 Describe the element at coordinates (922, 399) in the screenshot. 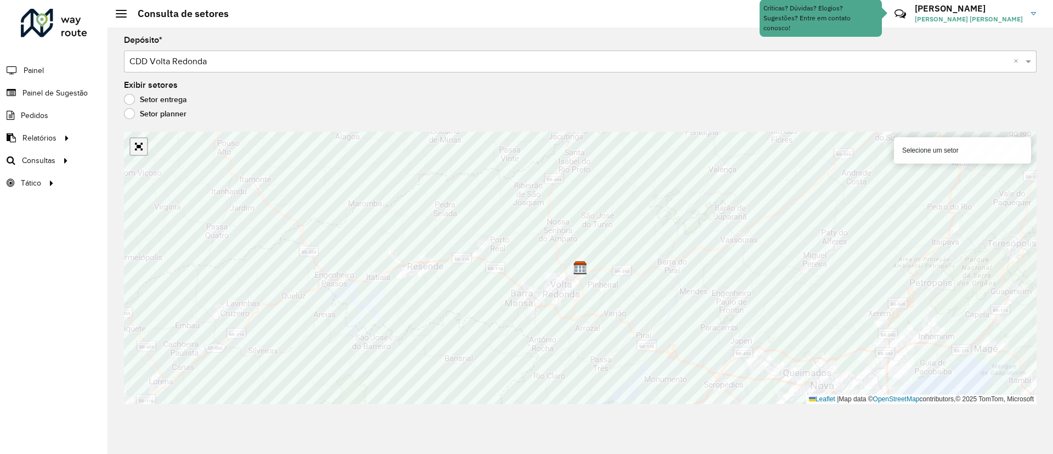

I see `div: Map data © contributors,© 2025 TomTom, Microsoft` at that location.